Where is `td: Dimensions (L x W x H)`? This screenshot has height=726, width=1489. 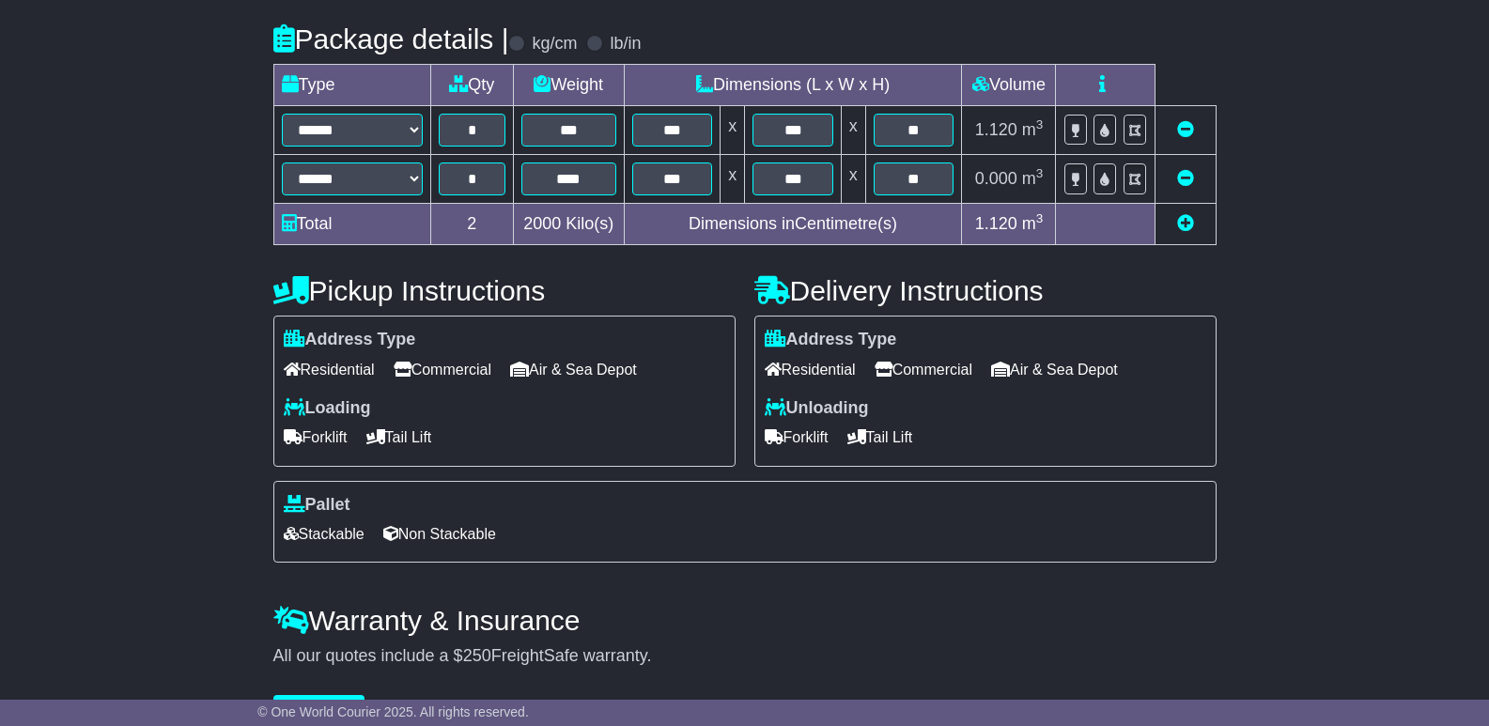
td: Dimensions (L x W x H) is located at coordinates (793, 85).